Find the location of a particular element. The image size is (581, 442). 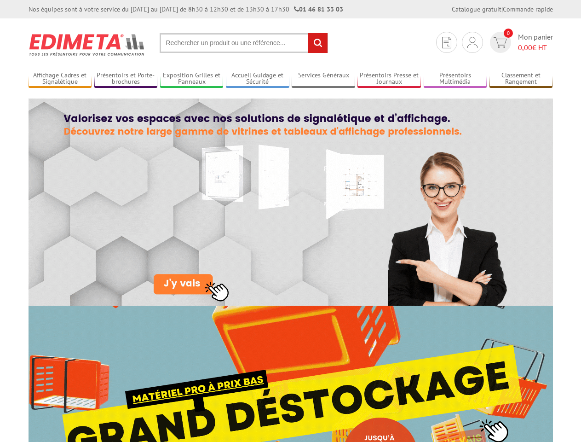

a: Présentoirs et Porte-brochures is located at coordinates (126, 79).